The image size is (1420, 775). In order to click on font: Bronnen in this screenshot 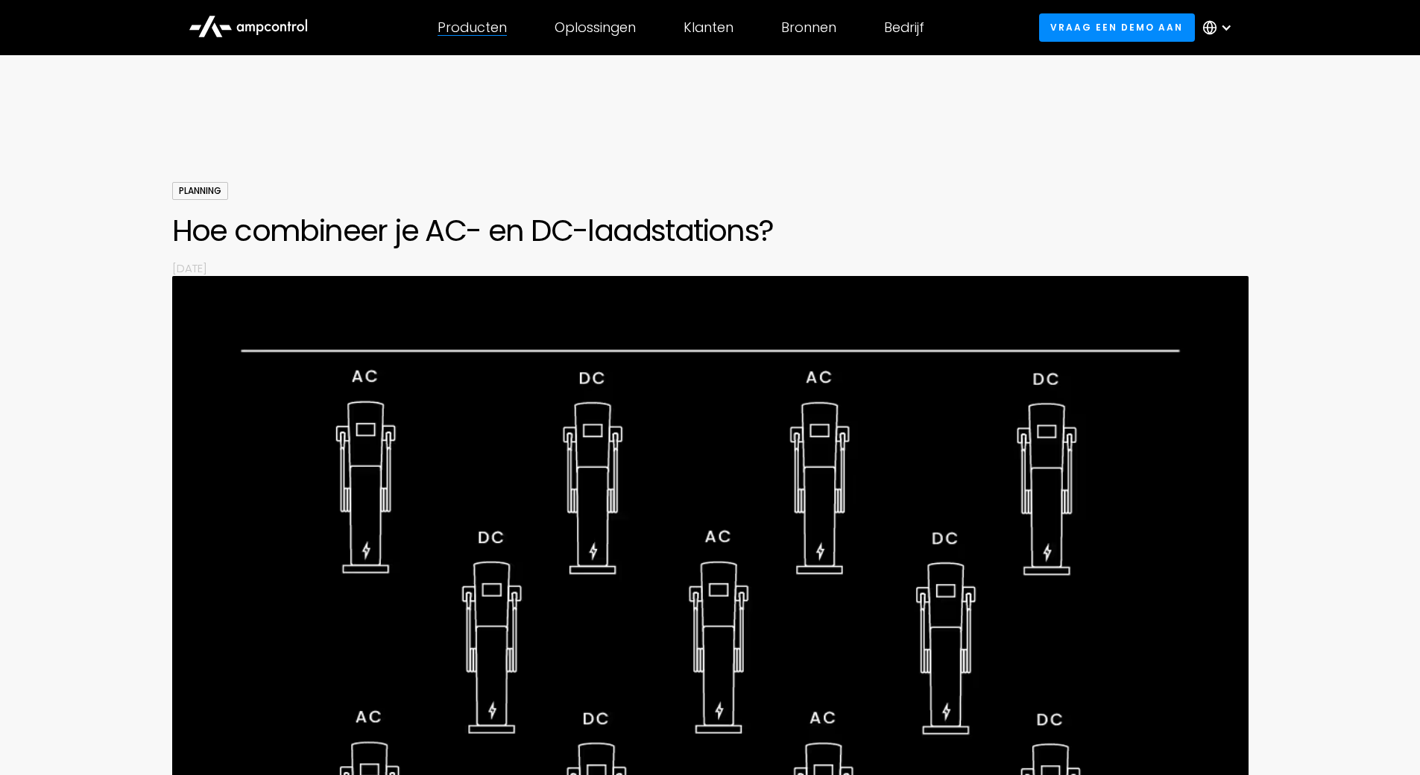, I will do `click(809, 27)`.